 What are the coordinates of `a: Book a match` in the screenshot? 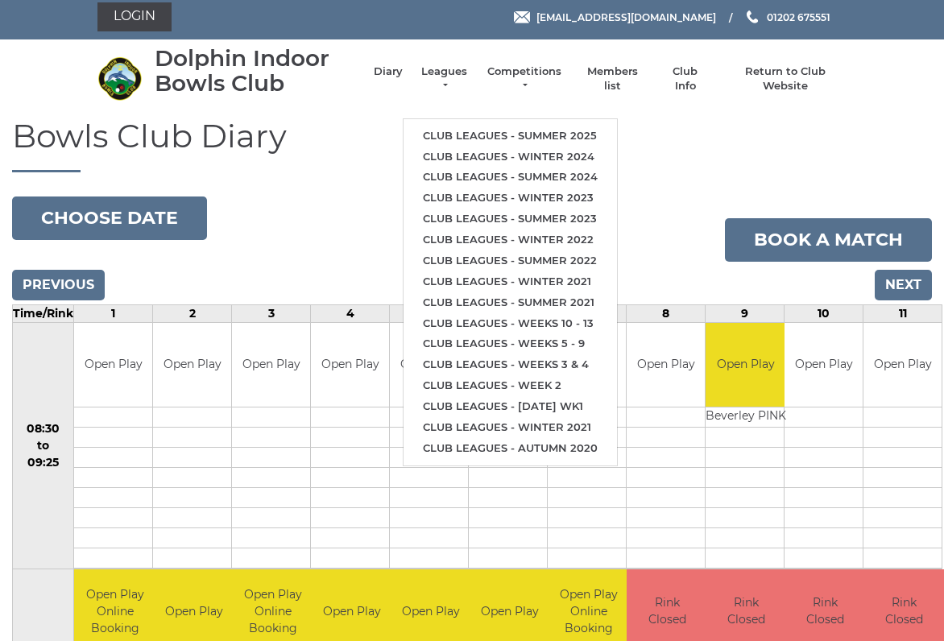 It's located at (828, 240).